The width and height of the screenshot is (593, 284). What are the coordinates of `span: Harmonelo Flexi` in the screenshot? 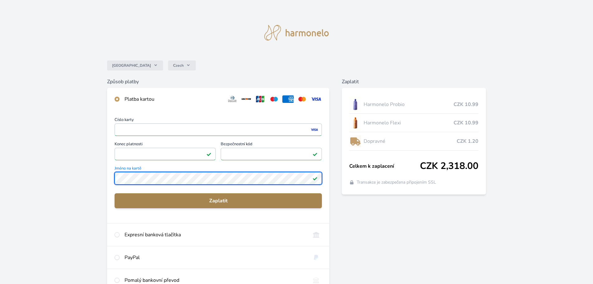 It's located at (409, 123).